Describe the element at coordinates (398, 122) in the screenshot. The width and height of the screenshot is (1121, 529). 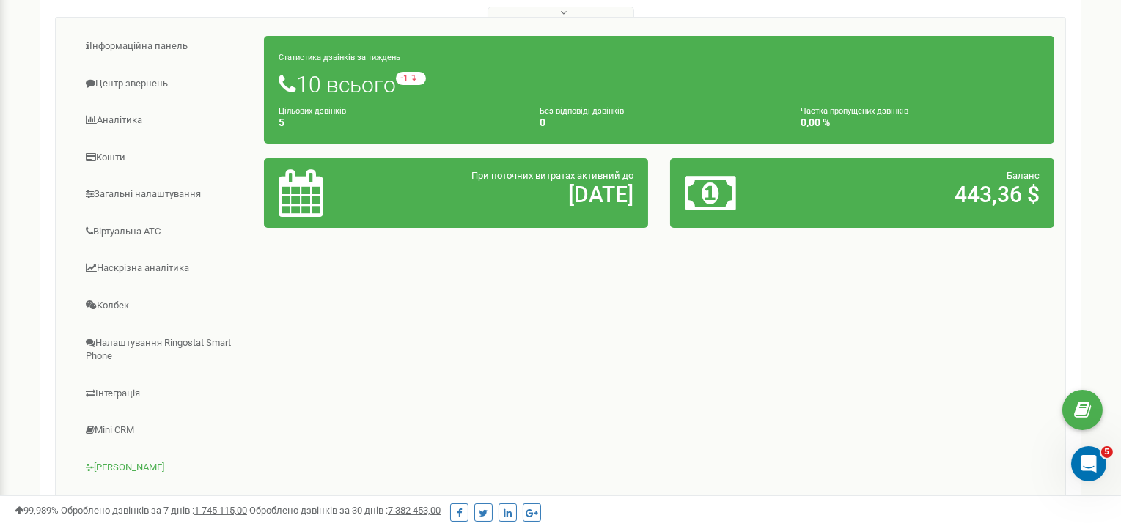
I see `h4: 5` at that location.